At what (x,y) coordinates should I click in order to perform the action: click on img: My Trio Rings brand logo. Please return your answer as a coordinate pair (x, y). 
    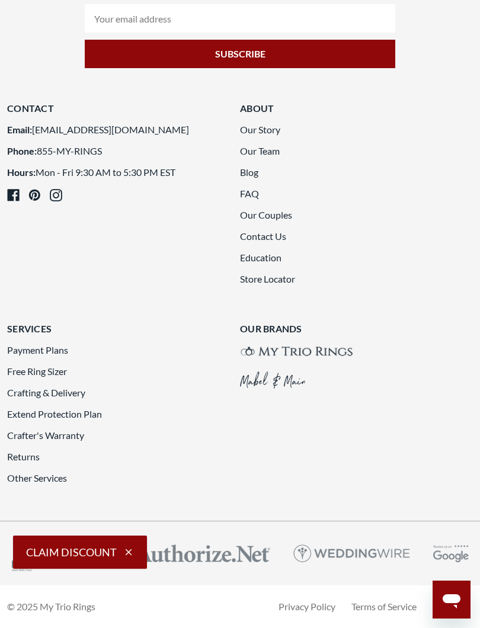
    Looking at the image, I should click on (296, 351).